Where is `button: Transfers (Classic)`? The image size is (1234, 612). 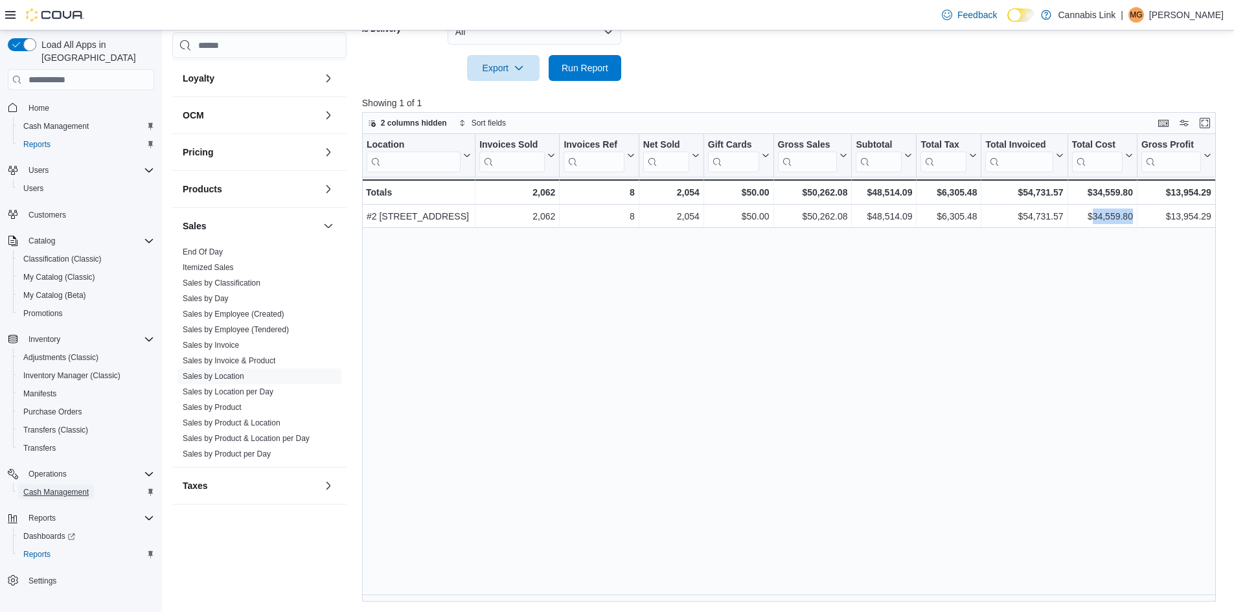 button: Transfers (Classic) is located at coordinates (86, 430).